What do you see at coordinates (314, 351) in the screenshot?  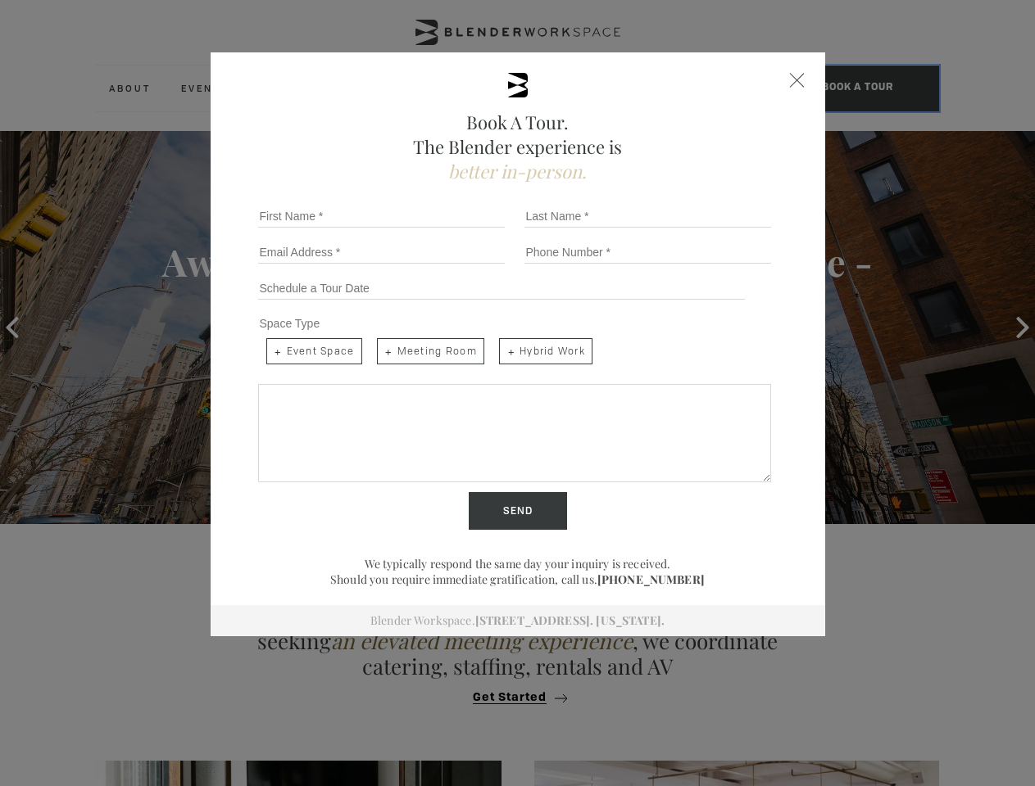 I see `span: Event Space` at bounding box center [314, 351].